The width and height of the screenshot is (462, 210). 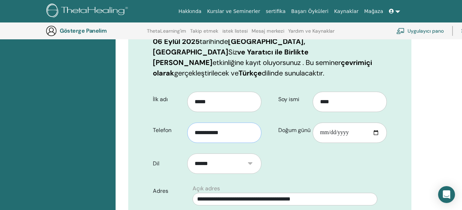 What do you see at coordinates (160, 99) in the screenshot?
I see `font: İlk adı` at bounding box center [160, 99].